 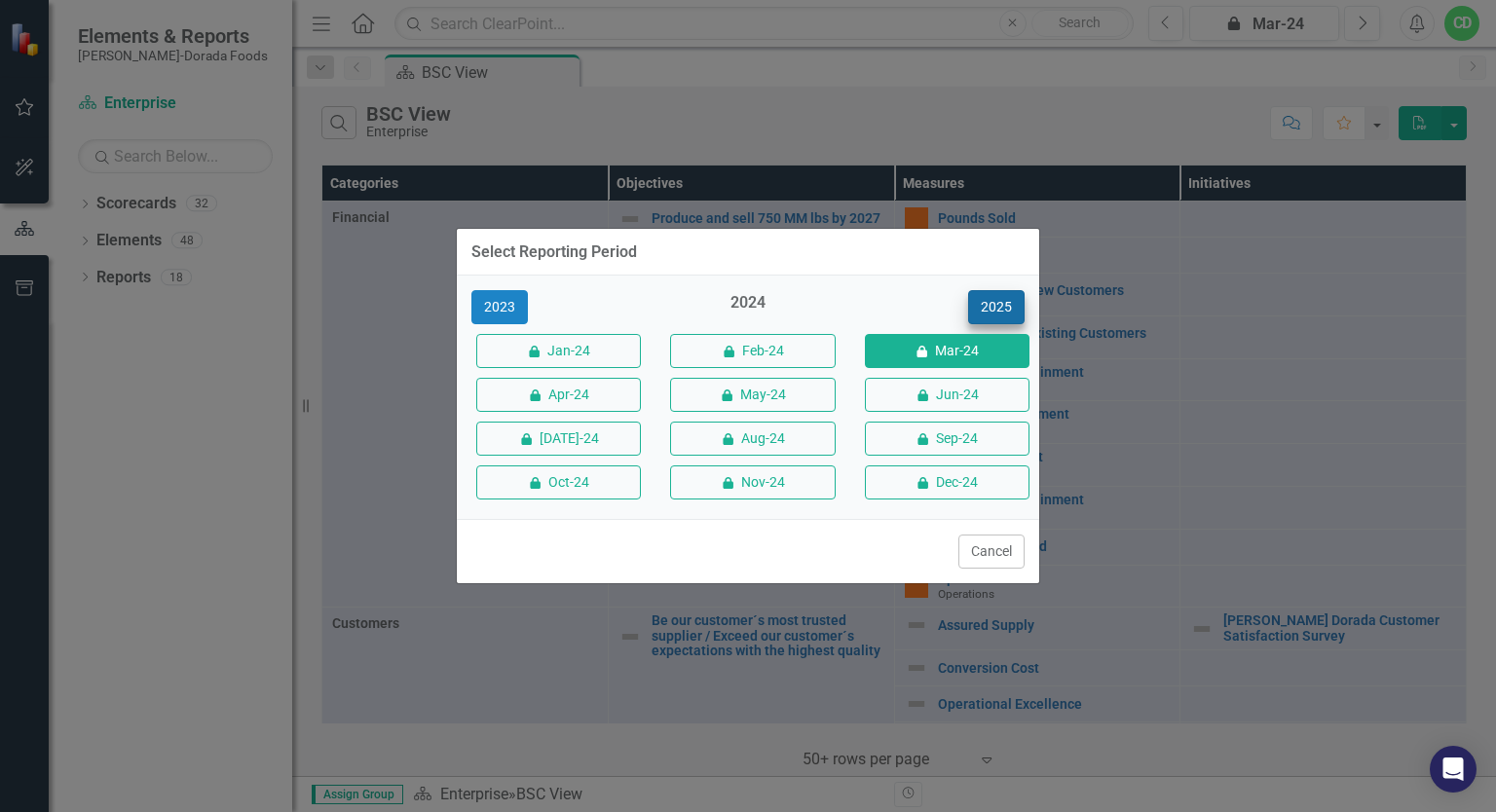 What do you see at coordinates (752, 438) in the screenshot?
I see `button: Aug-24` at bounding box center [752, 438].